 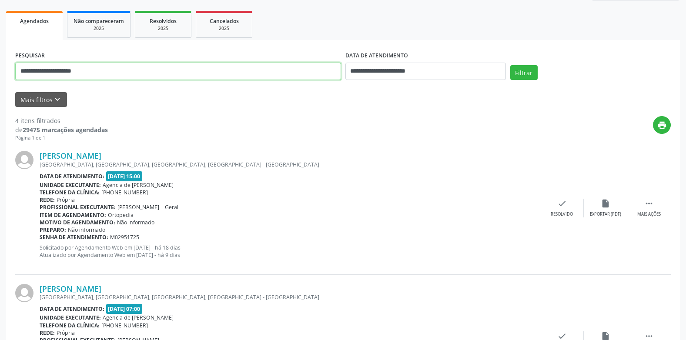 I want to click on span: Não compareceram, so click(x=99, y=21).